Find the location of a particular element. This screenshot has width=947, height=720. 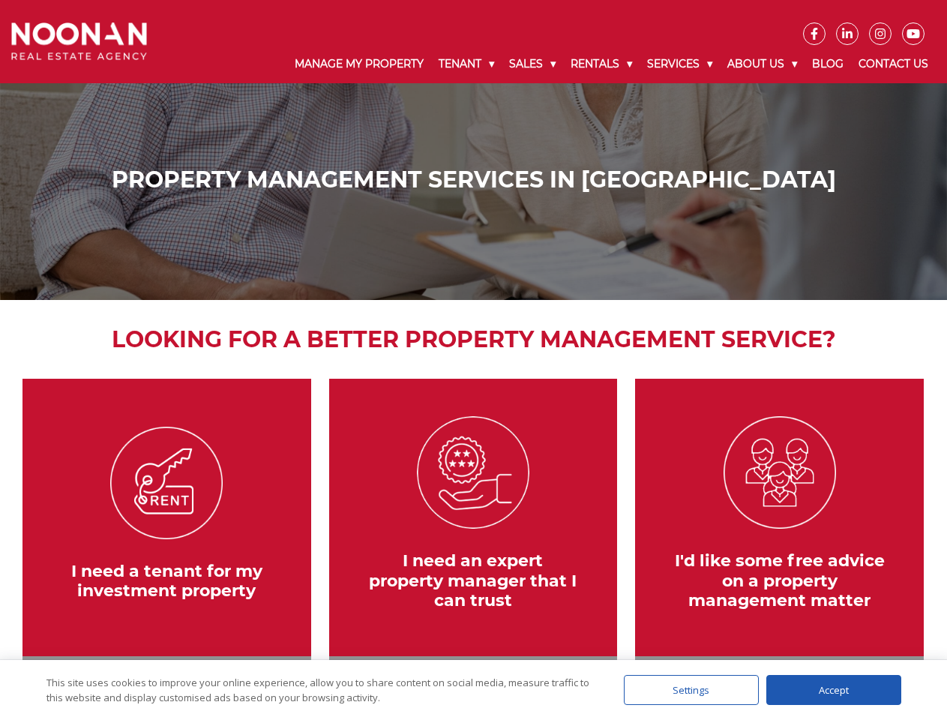

a: Services is located at coordinates (679, 64).